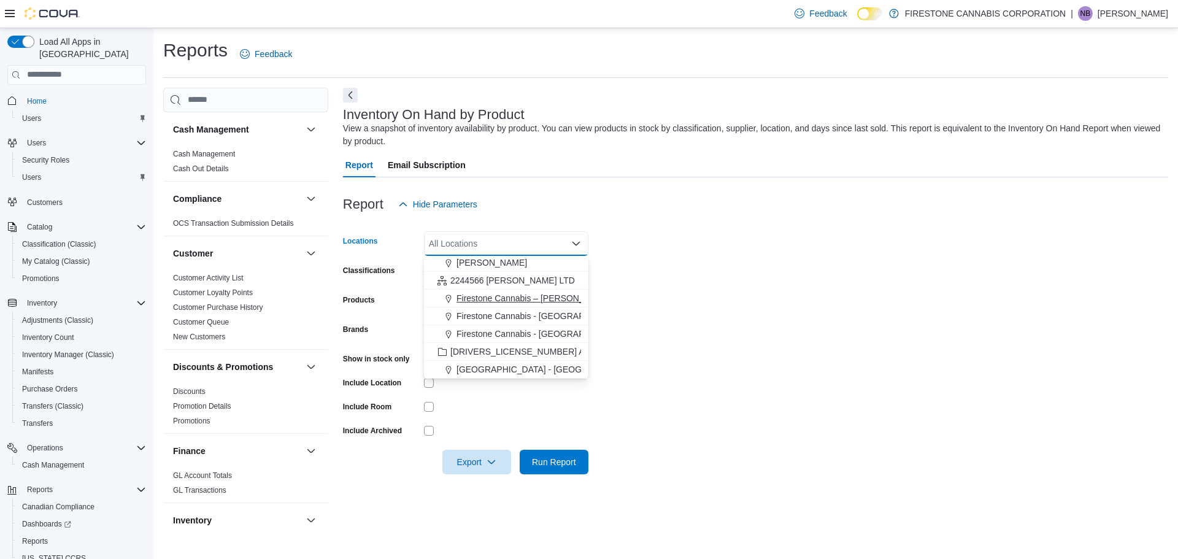 The image size is (1178, 559). I want to click on span: Run Report, so click(554, 462).